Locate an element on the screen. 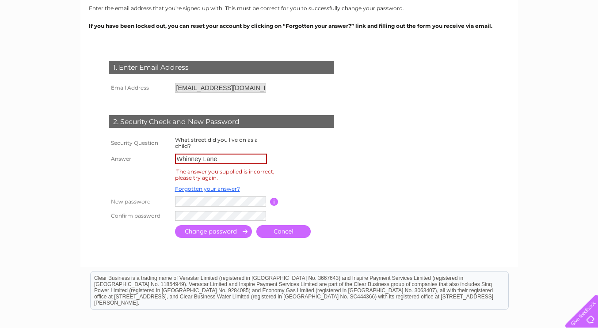 Image resolution: width=598 pixels, height=328 pixels. div: 1. Enter Email Address is located at coordinates (221, 68).